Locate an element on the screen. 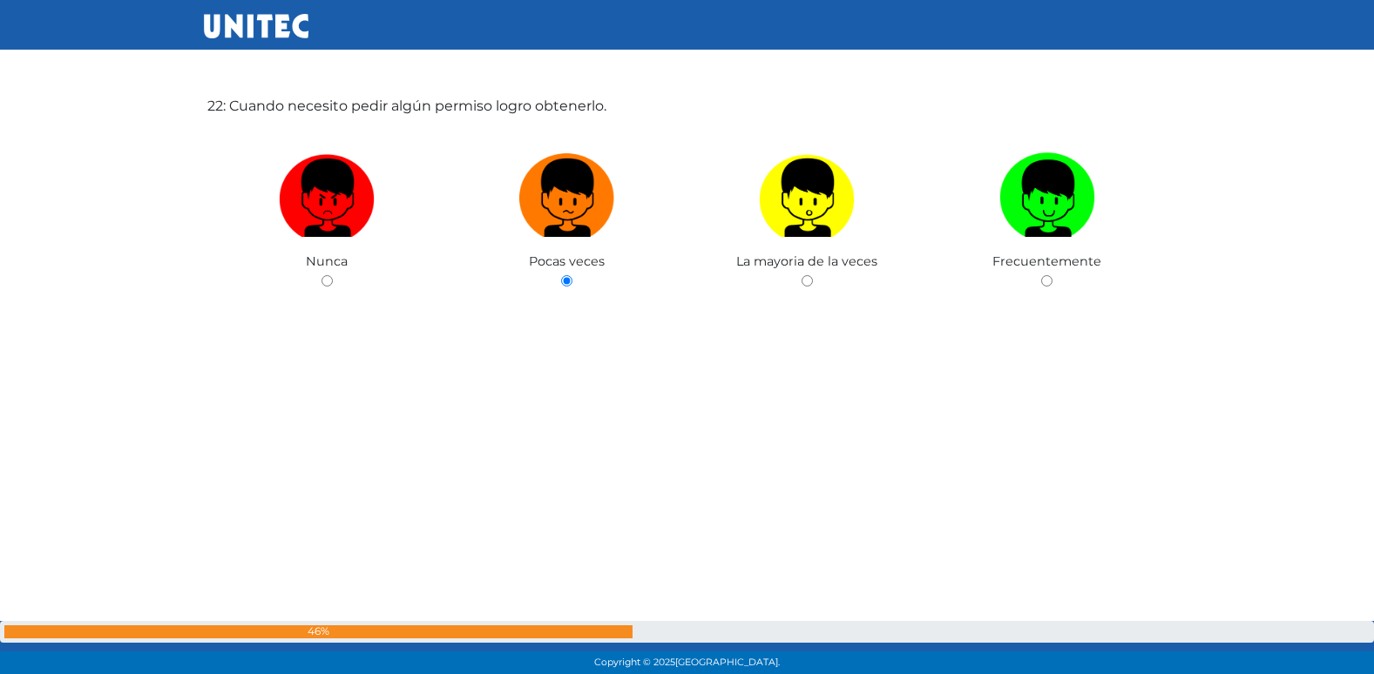 This screenshot has width=1374, height=674. img: UNITEC is located at coordinates (256, 26).